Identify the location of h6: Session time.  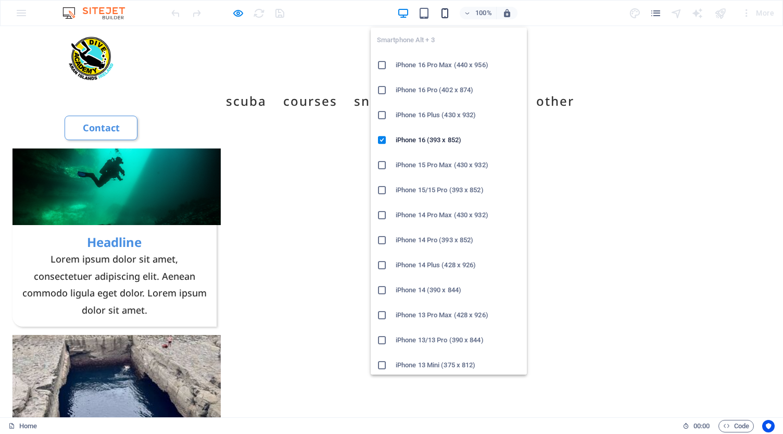
(696, 426).